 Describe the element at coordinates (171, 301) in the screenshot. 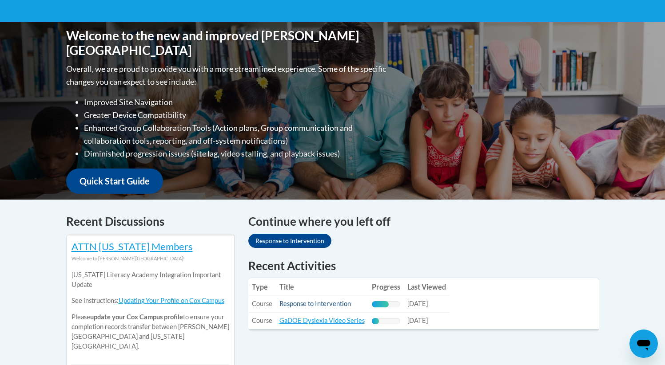

I see `a: Updating Your Profile on Cox Campus` at that location.